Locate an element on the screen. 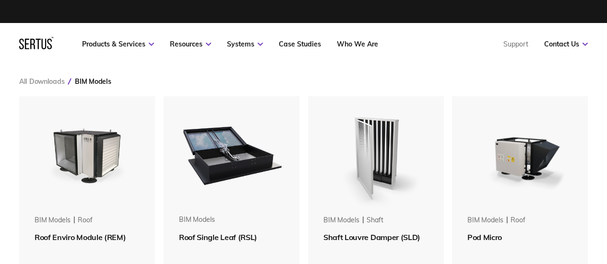  a: Contact Us is located at coordinates (565, 44).